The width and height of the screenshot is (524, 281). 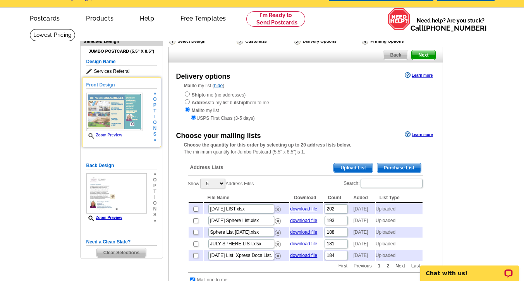 I want to click on img: Printing Options & Summary, so click(x=365, y=41).